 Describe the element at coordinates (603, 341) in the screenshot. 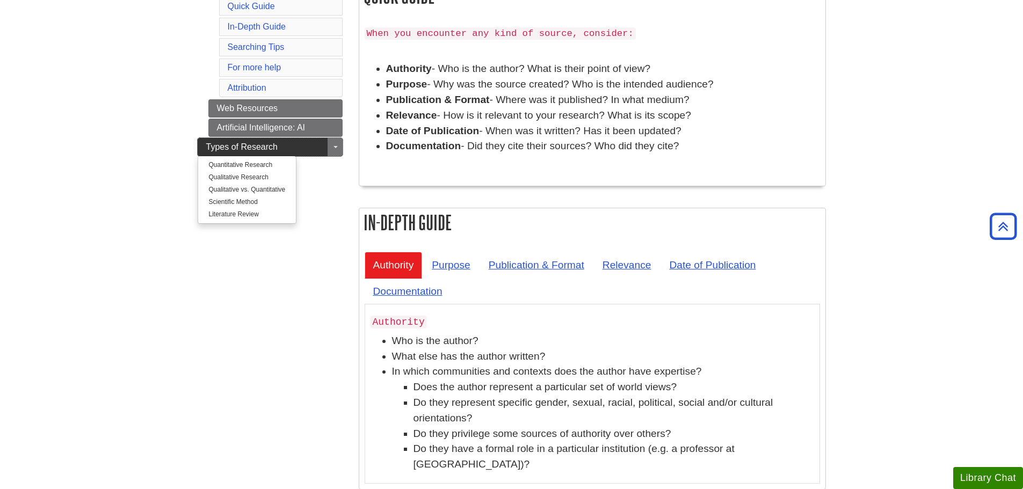

I see `li: Who is the author?` at that location.